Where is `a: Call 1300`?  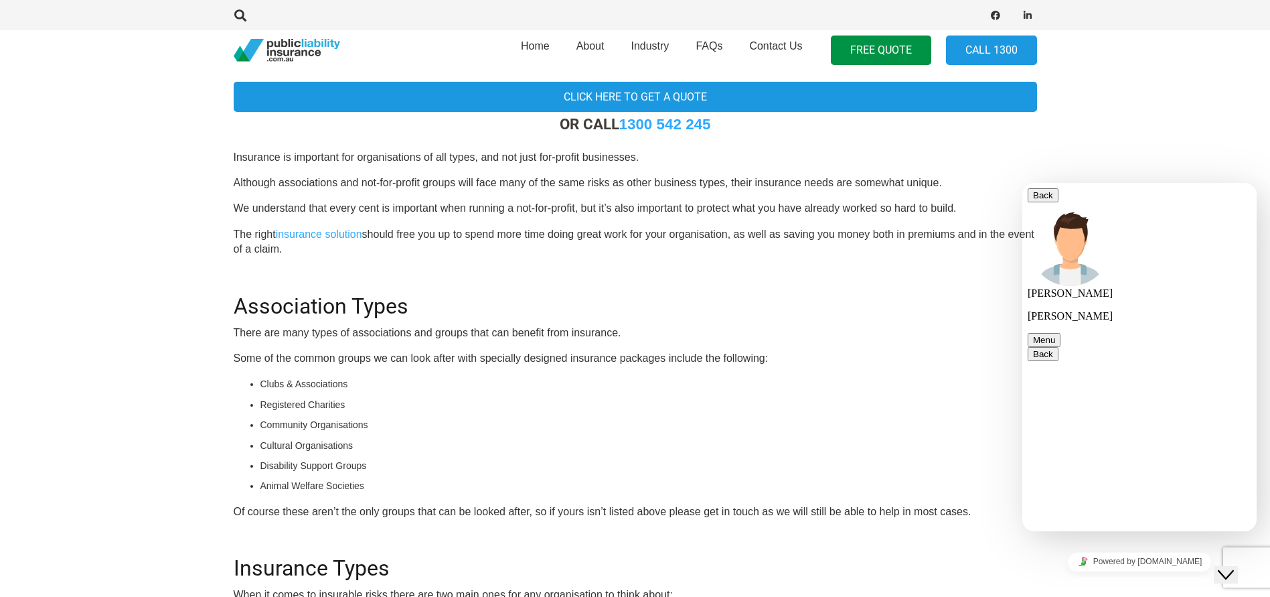 a: Call 1300 is located at coordinates (992, 50).